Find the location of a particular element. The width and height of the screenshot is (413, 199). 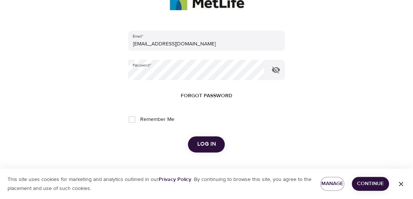

b: Privacy Policy is located at coordinates (175, 180).